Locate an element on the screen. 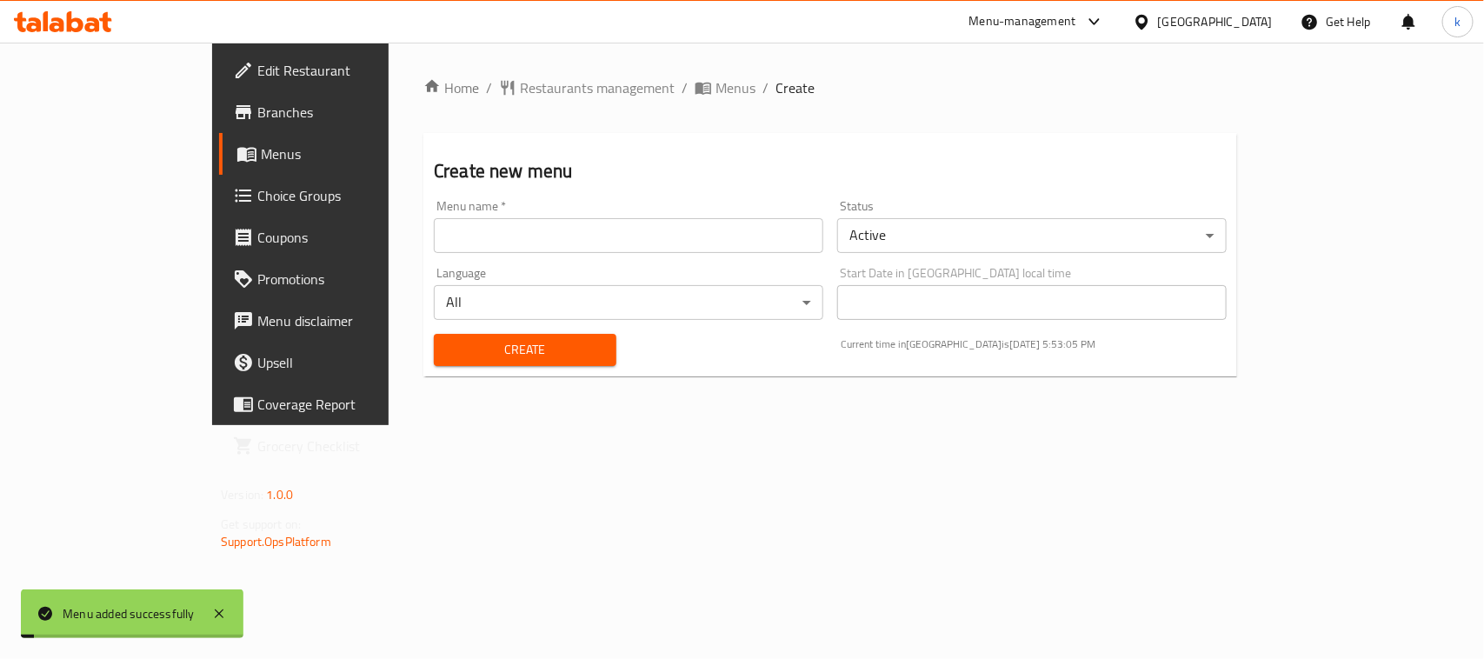 This screenshot has width=1484, height=659. button: Create is located at coordinates (525, 349).